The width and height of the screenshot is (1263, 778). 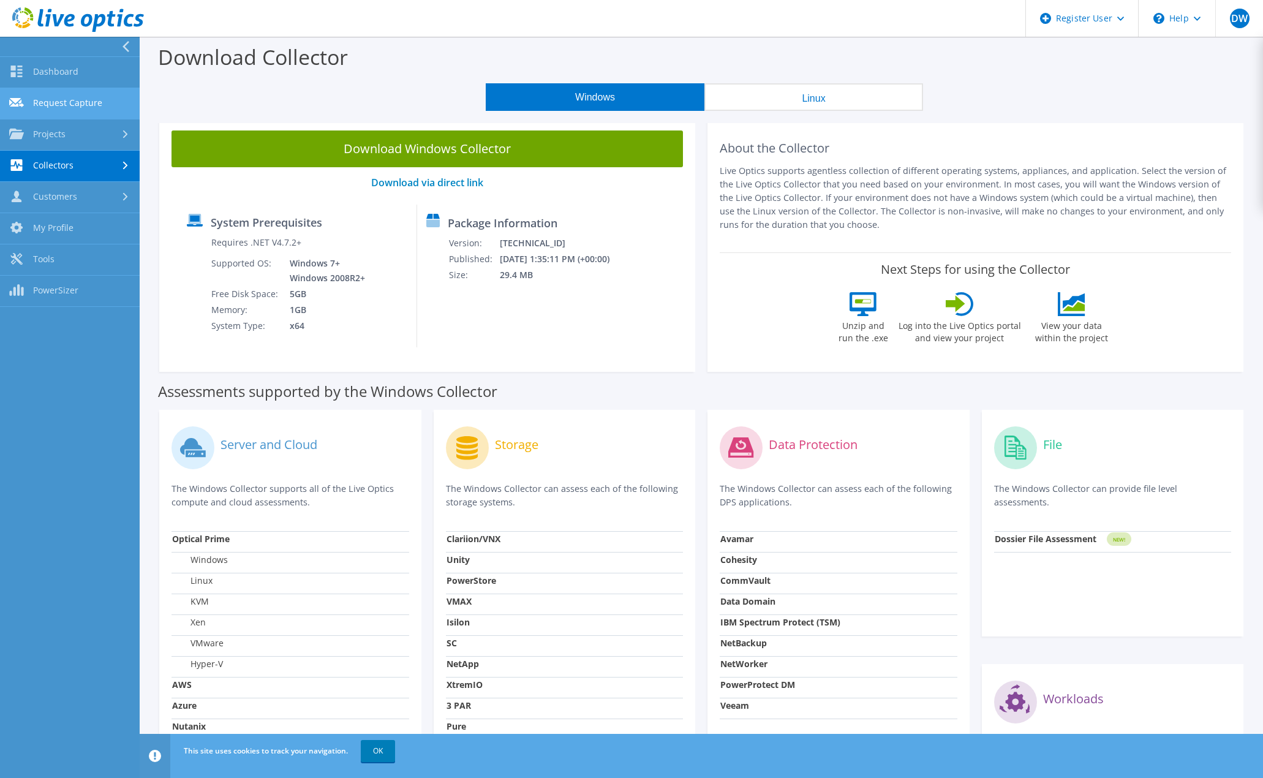 What do you see at coordinates (975, 148) in the screenshot?
I see `h2: About the Collector` at bounding box center [975, 148].